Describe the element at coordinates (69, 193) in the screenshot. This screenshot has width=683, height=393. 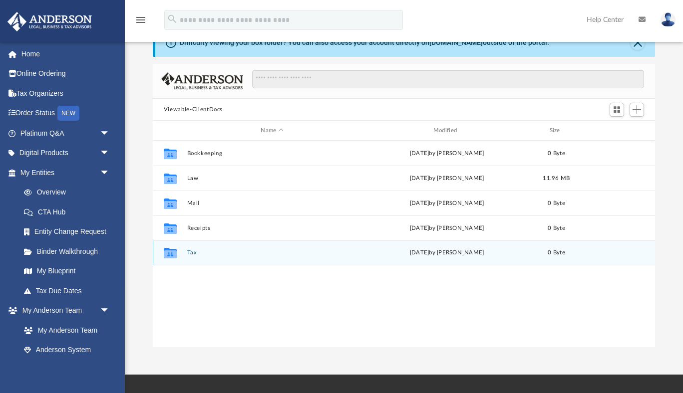
I see `a: Overview` at that location.